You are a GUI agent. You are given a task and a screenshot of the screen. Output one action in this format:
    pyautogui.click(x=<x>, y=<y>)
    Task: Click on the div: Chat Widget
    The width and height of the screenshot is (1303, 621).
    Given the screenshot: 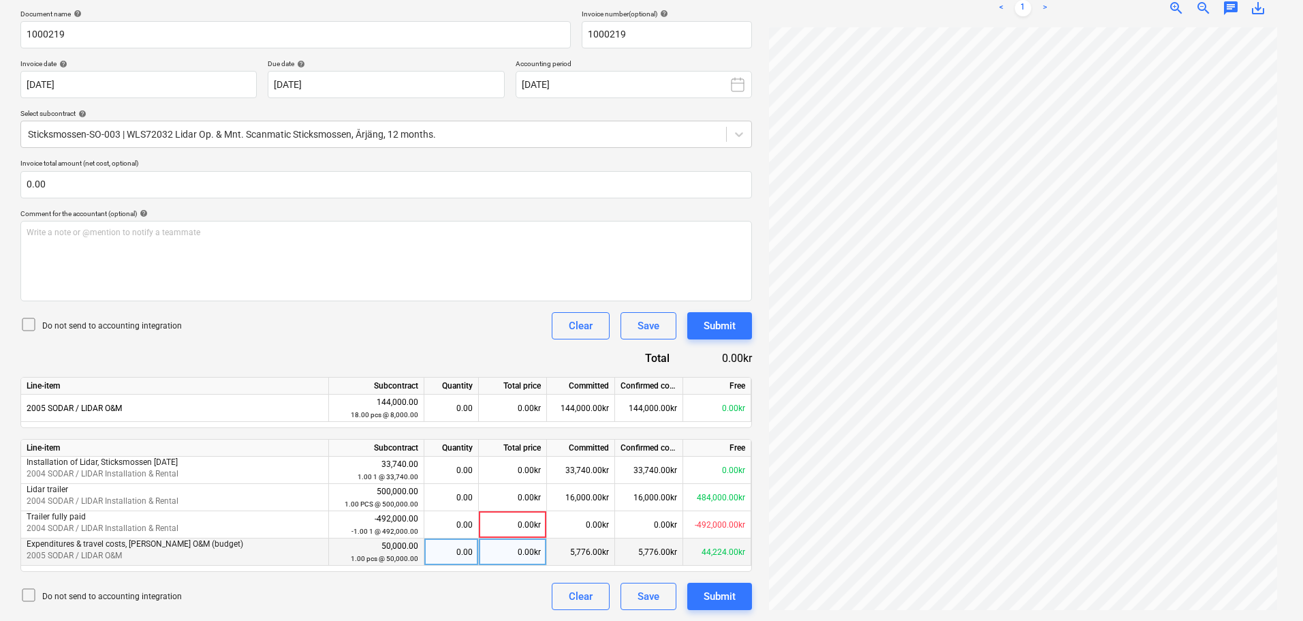 What is the action you would take?
    pyautogui.click(x=1269, y=588)
    